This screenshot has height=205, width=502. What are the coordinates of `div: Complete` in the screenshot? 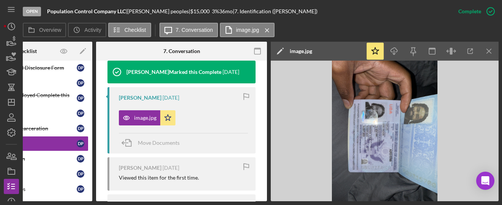 It's located at (470, 11).